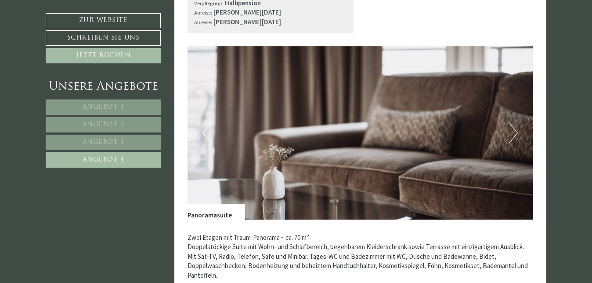 The height and width of the screenshot is (283, 592). What do you see at coordinates (103, 159) in the screenshot?
I see `span: Angebot 4` at bounding box center [103, 159].